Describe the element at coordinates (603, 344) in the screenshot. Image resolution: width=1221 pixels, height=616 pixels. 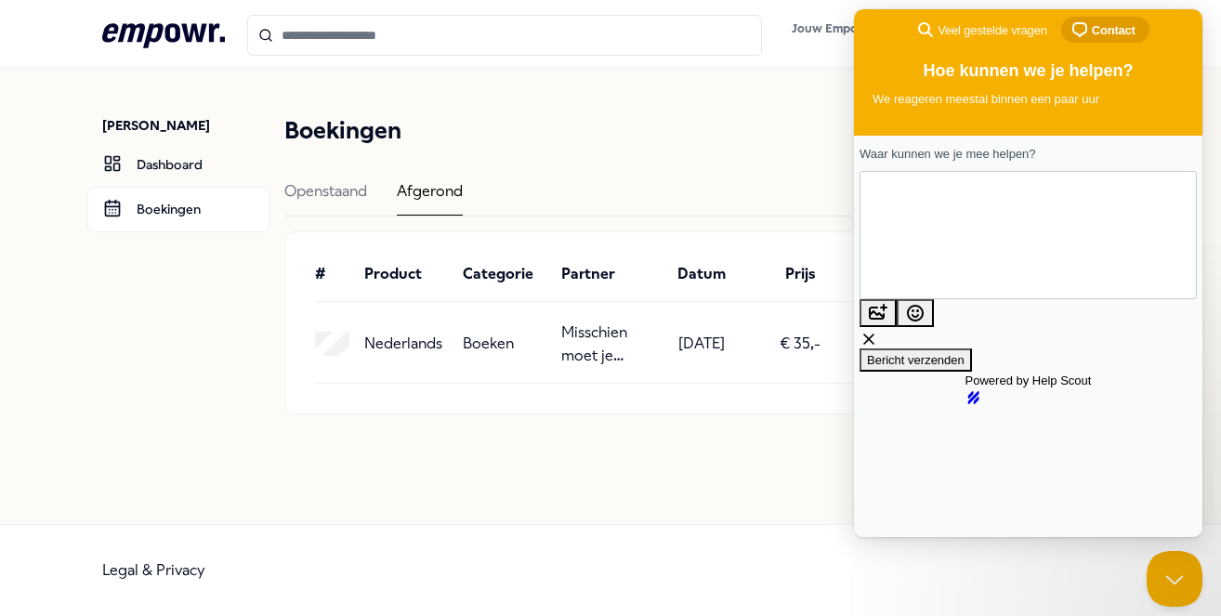
I see `p: Misschien moet je eens met iemand praten?` at that location.